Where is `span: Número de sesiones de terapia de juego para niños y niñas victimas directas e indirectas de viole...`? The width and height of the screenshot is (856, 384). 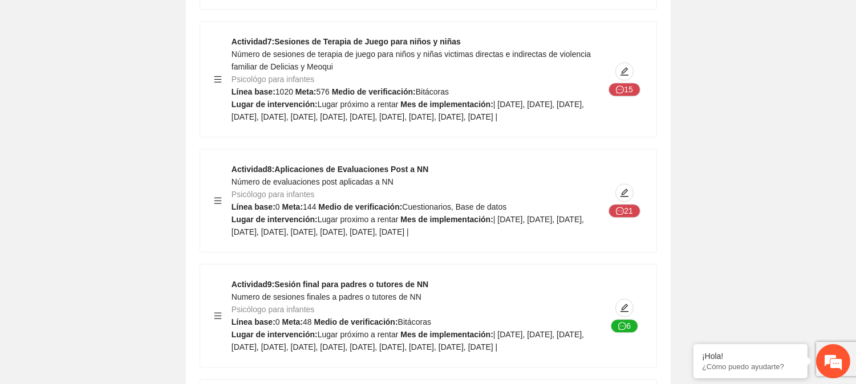 span: Número de sesiones de terapia de juego para niños y niñas victimas directas e indirectas de viole... is located at coordinates (411, 60).